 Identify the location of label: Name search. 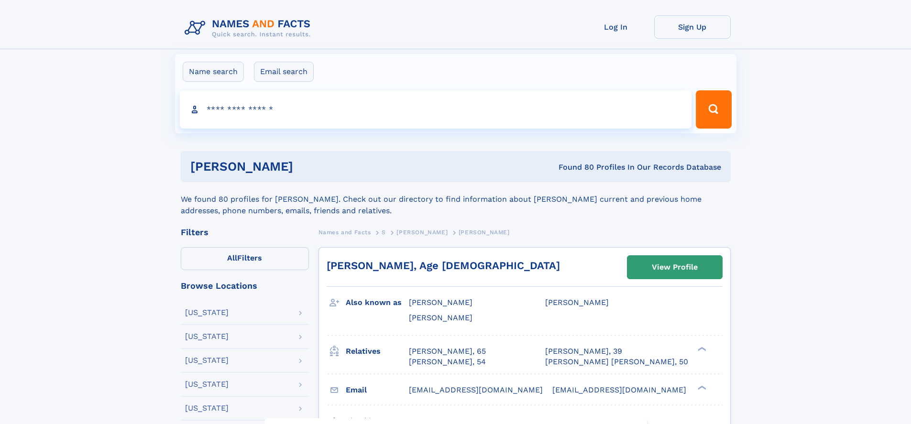
(213, 72).